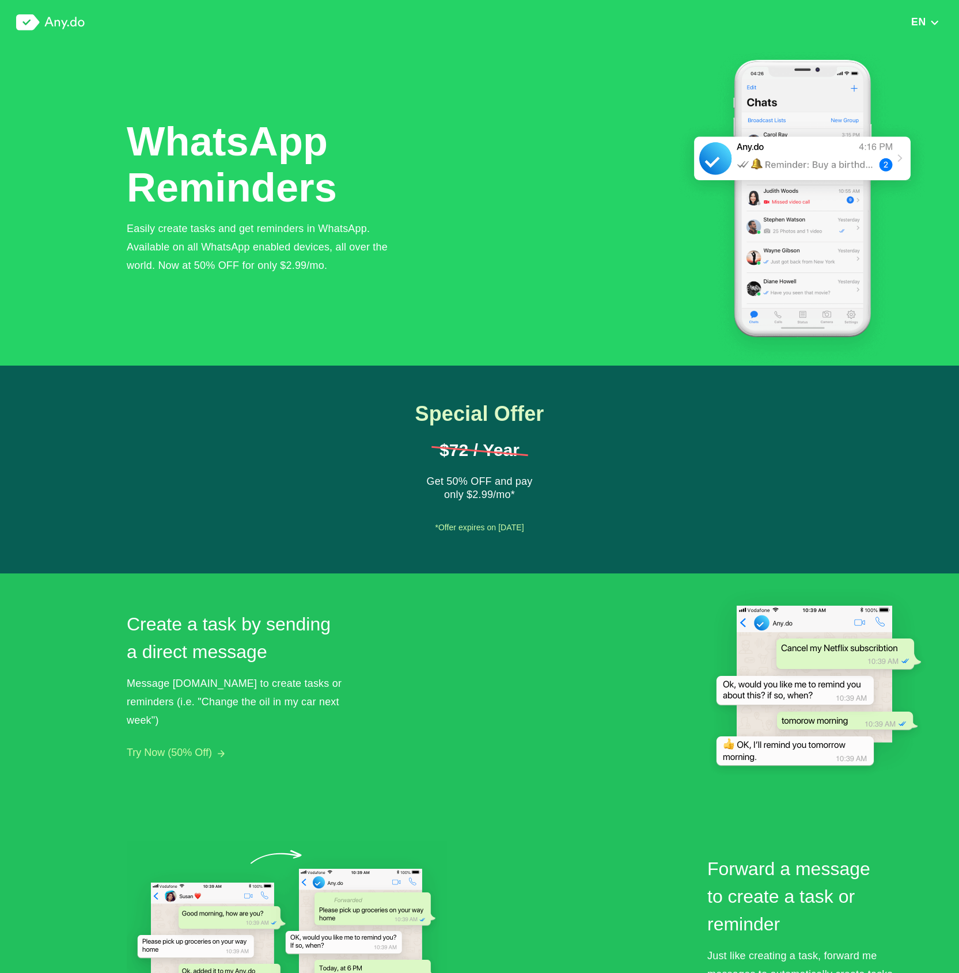 The image size is (959, 973). Describe the element at coordinates (480, 414) in the screenshot. I see `h1: Special Offer` at that location.